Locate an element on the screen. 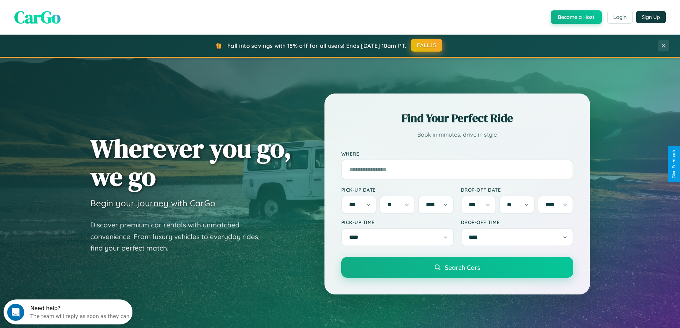  h3: Begin your journey with CarGo is located at coordinates (153, 203).